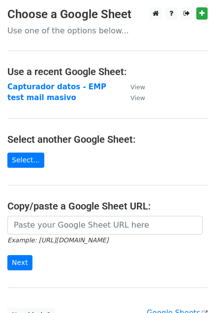 The image size is (215, 313). What do you see at coordinates (56, 87) in the screenshot?
I see `a: Capturador datos - EMP` at bounding box center [56, 87].